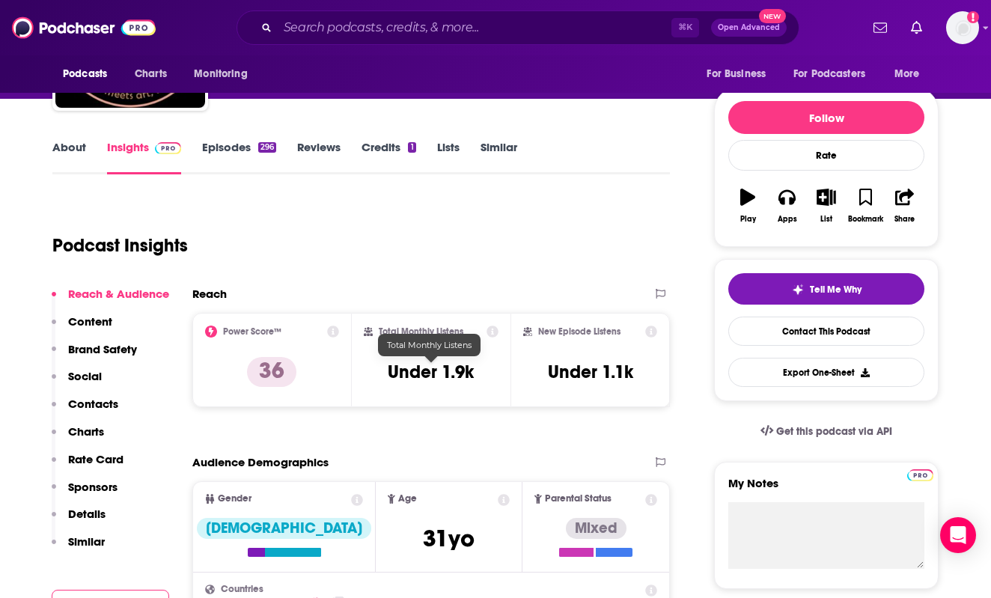  What do you see at coordinates (475, 28) in the screenshot?
I see `input: Search podcasts, credits, & more...` at bounding box center [475, 28].